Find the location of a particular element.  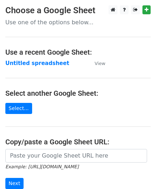

input: Paste your Google Sheet URL here is located at coordinates (76, 156).